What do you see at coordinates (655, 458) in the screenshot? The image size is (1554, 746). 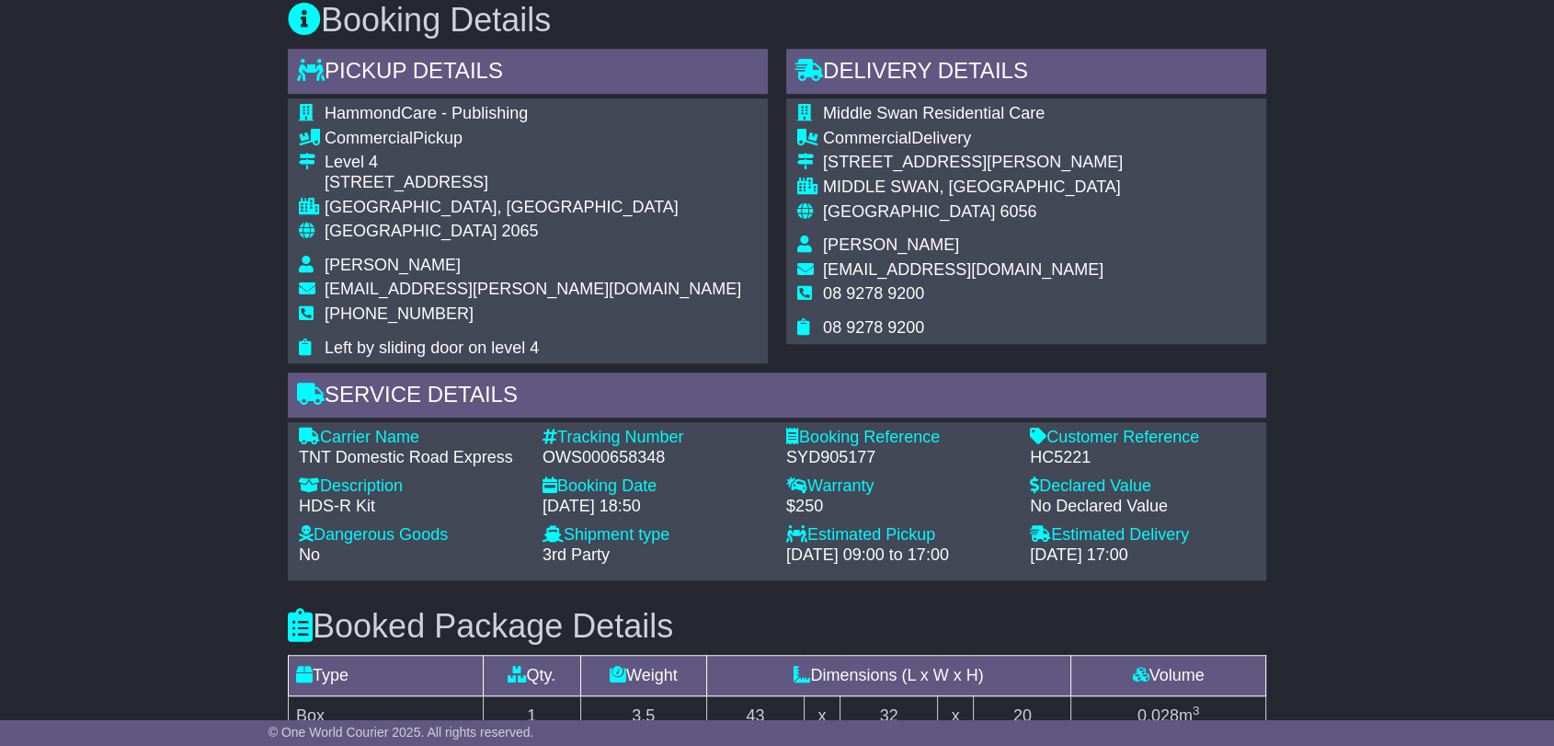 I see `div: OWS000658348` at bounding box center [655, 458].